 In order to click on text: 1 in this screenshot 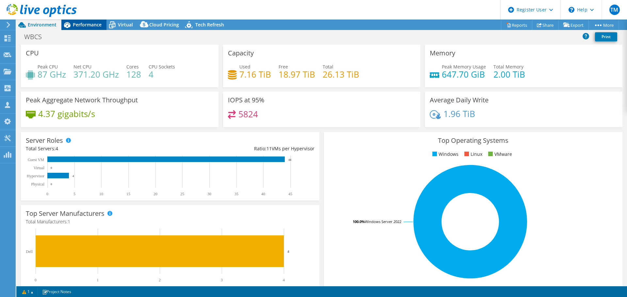, I will do `click(98, 280)`.